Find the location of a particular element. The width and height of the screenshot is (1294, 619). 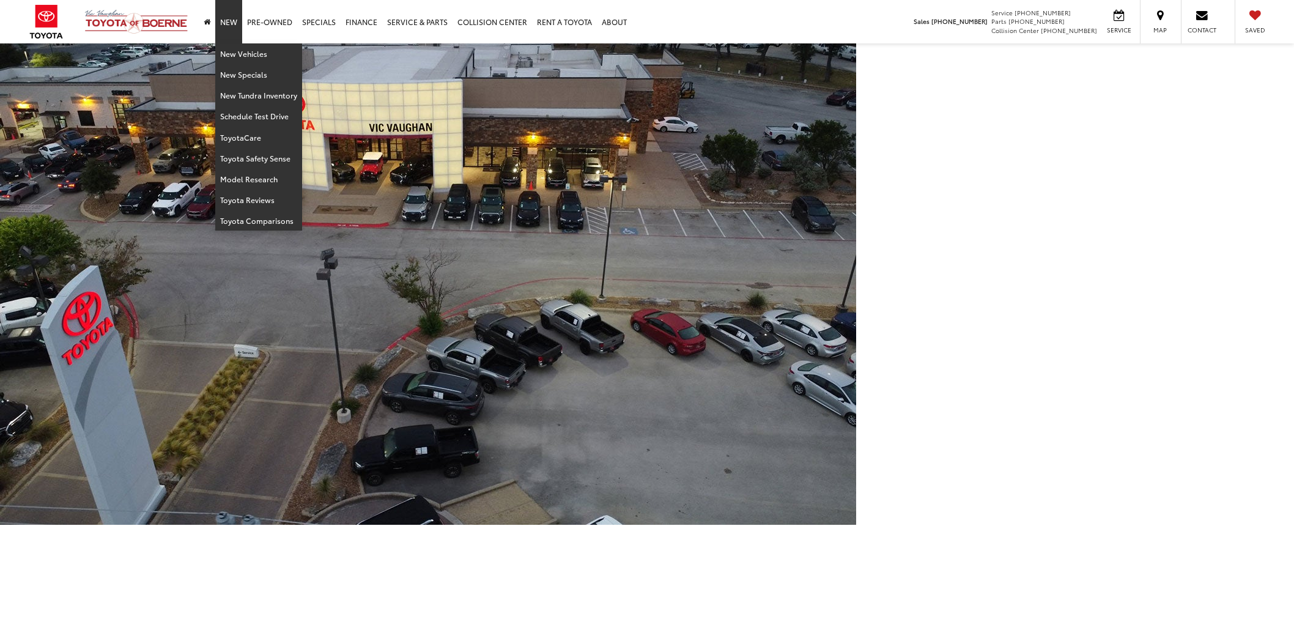

span: Saved is located at coordinates (1255, 30).